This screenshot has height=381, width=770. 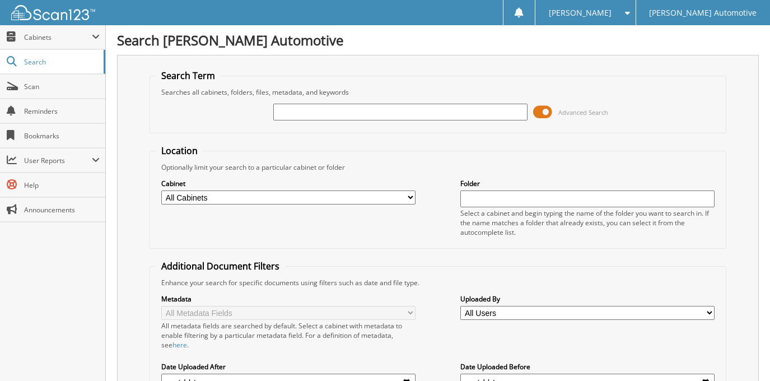 I want to click on span: Scan, so click(x=62, y=86).